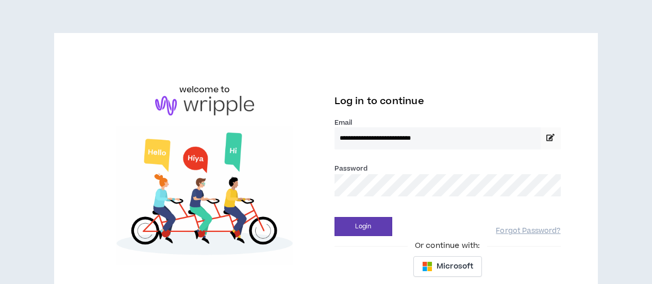 The height and width of the screenshot is (284, 652). Describe the element at coordinates (448, 246) in the screenshot. I see `span: Or continue with:` at that location.